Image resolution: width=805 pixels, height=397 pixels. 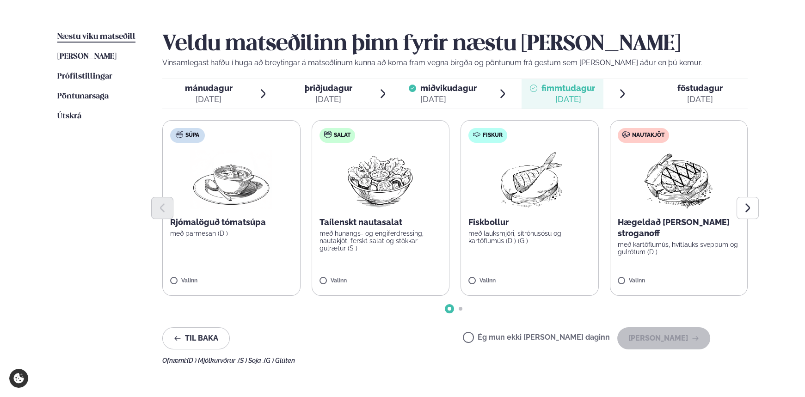 I want to click on img: Salad.png, so click(x=380, y=180).